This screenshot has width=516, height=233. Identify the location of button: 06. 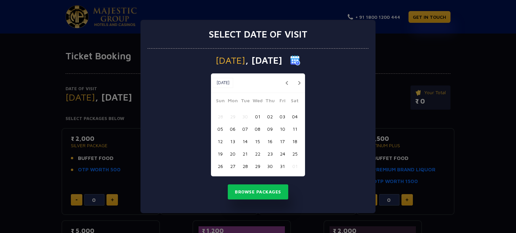
(232, 129).